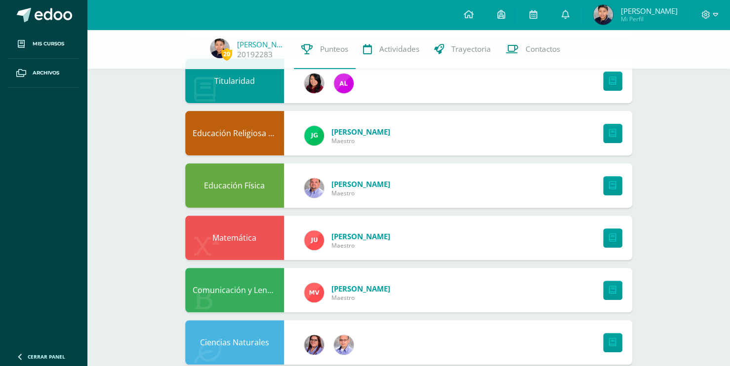  I want to click on span: Mi Perfil, so click(648, 19).